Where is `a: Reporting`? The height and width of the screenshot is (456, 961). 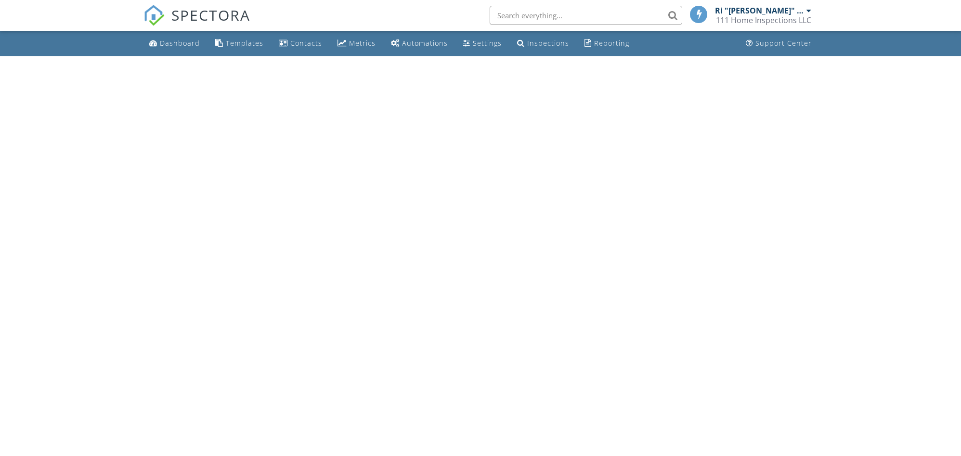
a: Reporting is located at coordinates (607, 43).